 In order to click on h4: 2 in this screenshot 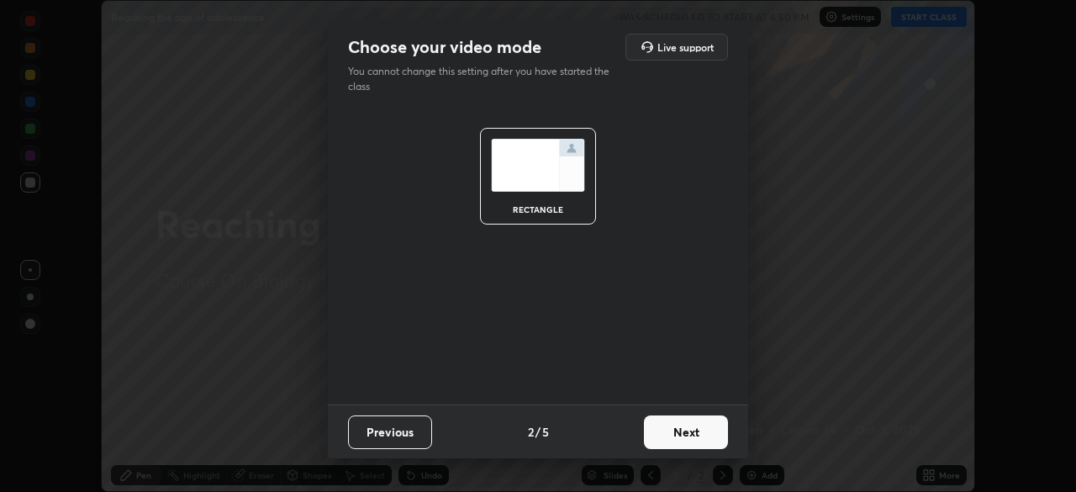, I will do `click(530, 431)`.